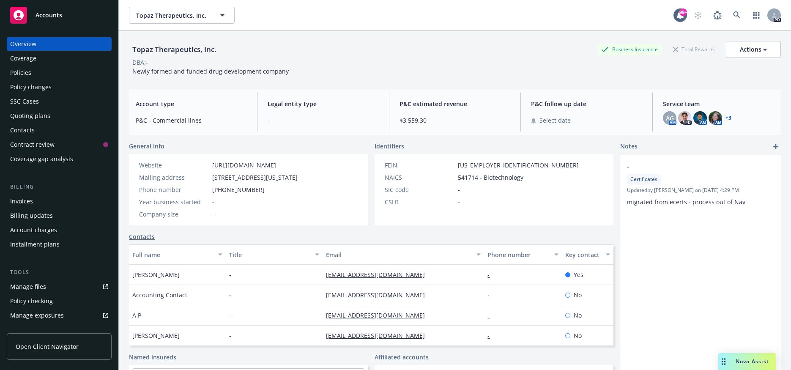 The image size is (791, 370). I want to click on div: Mailing address, so click(174, 177).